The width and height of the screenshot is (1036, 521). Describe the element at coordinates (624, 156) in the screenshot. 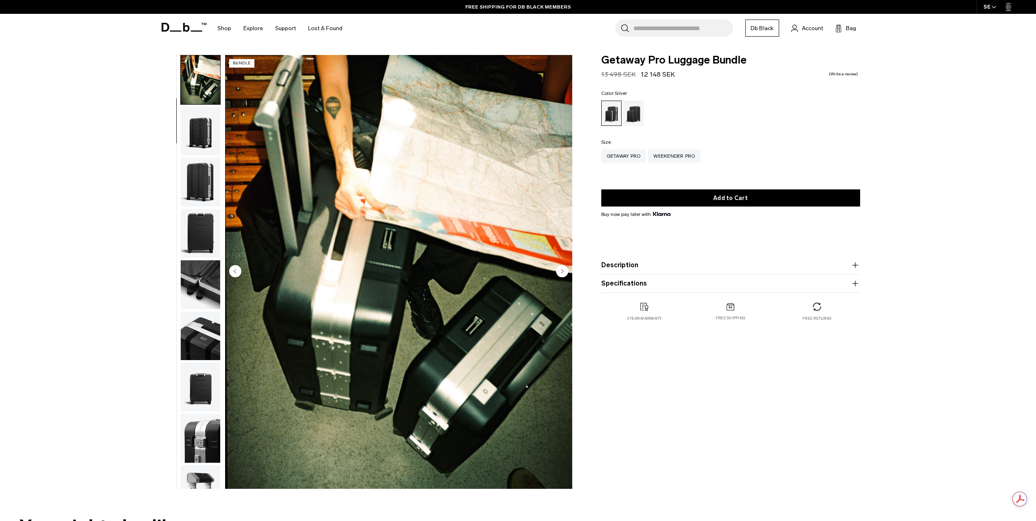

I see `a: Getaway Pro` at that location.